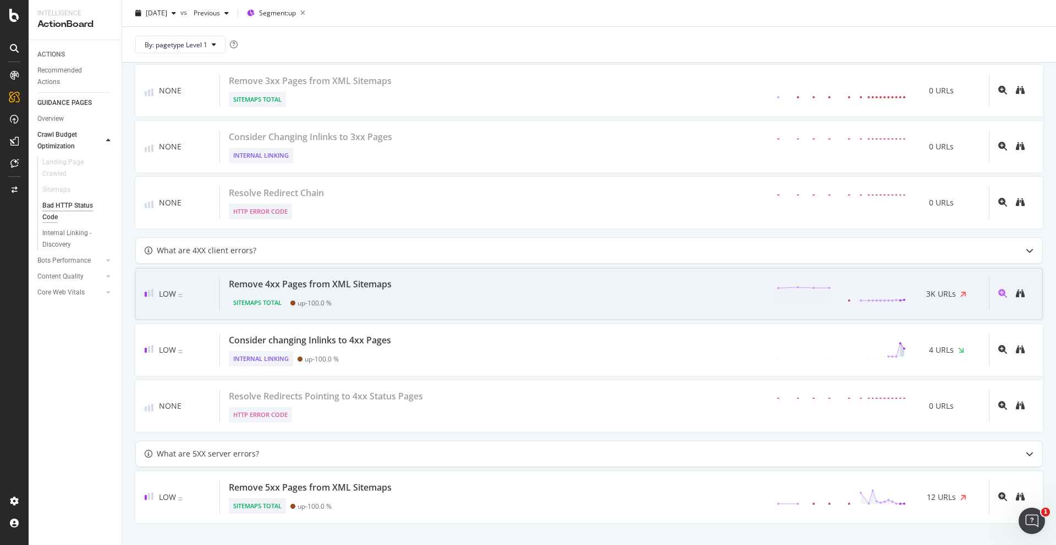 This screenshot has height=545, width=1056. I want to click on span: 1, so click(1045, 512).